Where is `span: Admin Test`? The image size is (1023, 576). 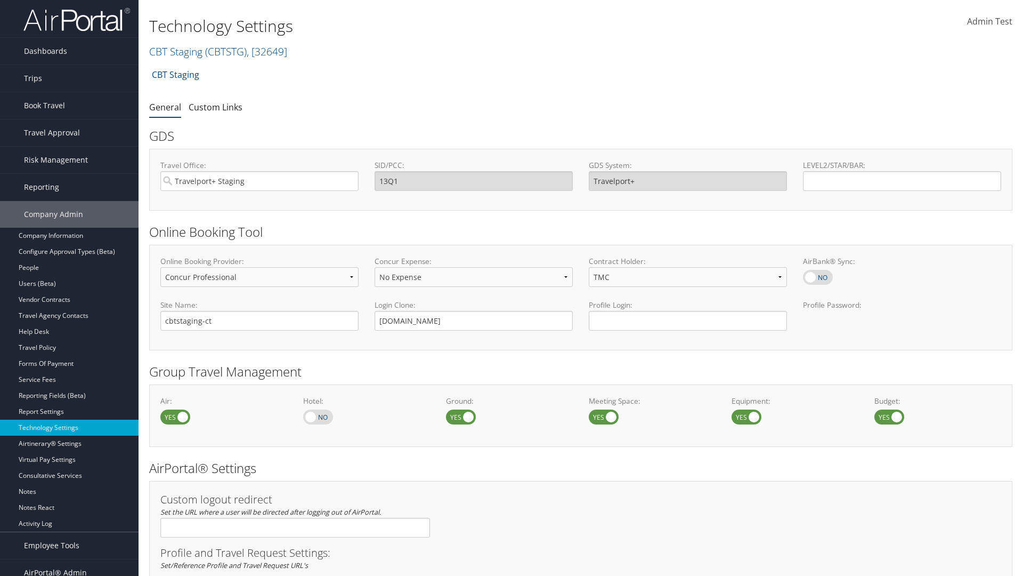 span: Admin Test is located at coordinates (990, 21).